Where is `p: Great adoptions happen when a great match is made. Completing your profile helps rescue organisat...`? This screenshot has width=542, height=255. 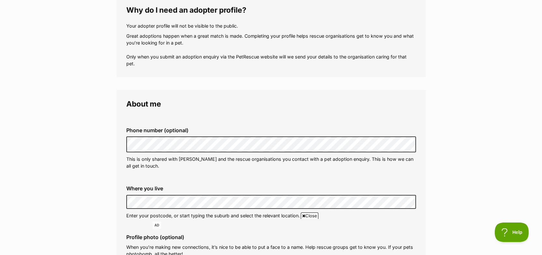
p: Great adoptions happen when a great match is made. Completing your profile helps rescue organisat... is located at coordinates (271, 50).